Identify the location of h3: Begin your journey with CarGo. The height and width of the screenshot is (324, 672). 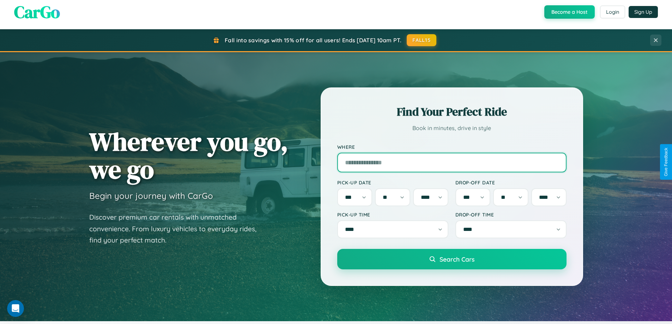
(151, 196).